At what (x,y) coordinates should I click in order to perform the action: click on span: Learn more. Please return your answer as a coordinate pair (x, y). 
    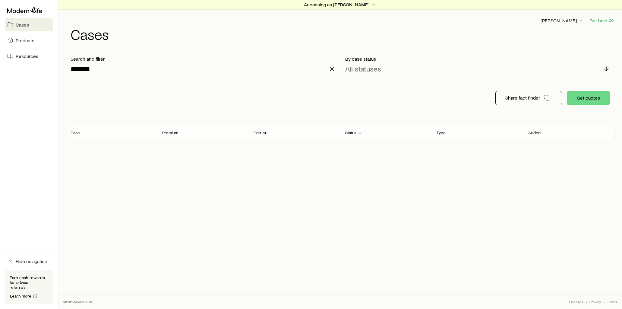
    Looking at the image, I should click on (21, 296).